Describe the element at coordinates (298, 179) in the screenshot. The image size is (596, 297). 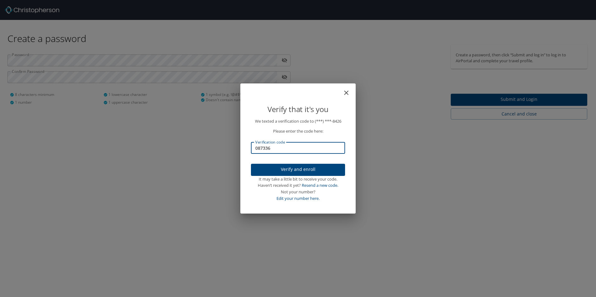
I see `div: It may take a little bit to receive your code.` at that location.